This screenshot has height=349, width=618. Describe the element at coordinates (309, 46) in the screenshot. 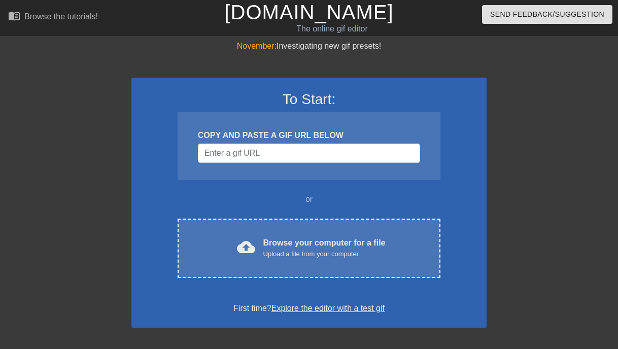

I see `div: Investigating new gif presets!` at that location.